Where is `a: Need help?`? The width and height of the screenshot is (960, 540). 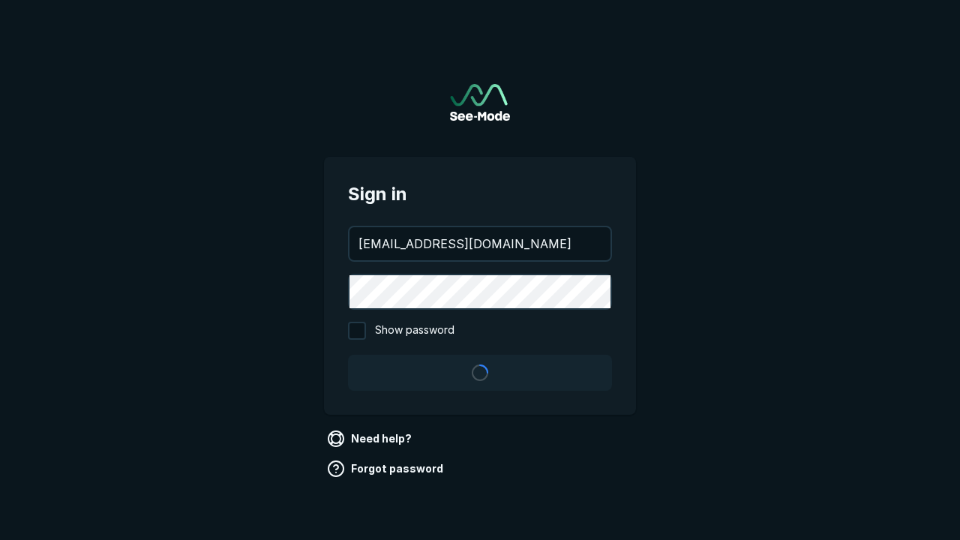
a: Need help? is located at coordinates (370, 439).